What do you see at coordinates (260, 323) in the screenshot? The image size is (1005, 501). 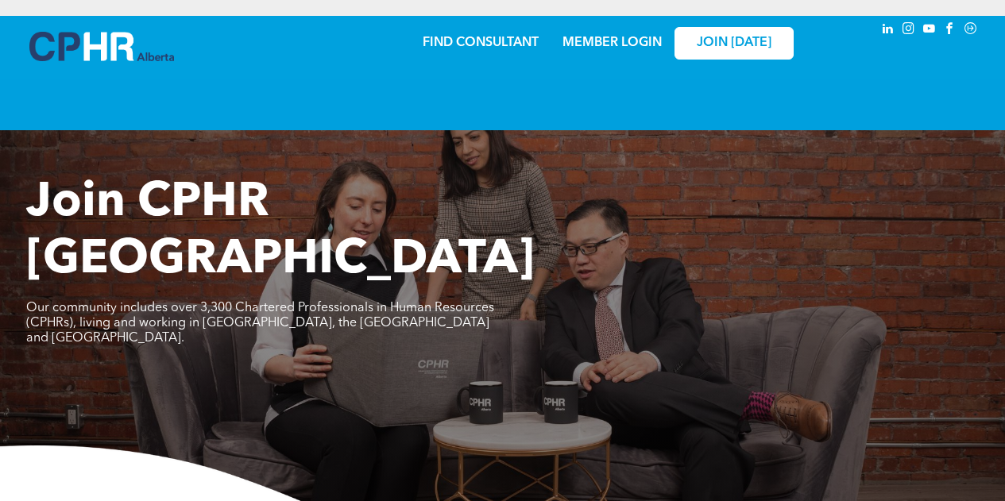 I see `span: Our community includes over 3,300 Chartered Professionals in Human Resources (CPHRs), living and ...` at bounding box center [260, 323].